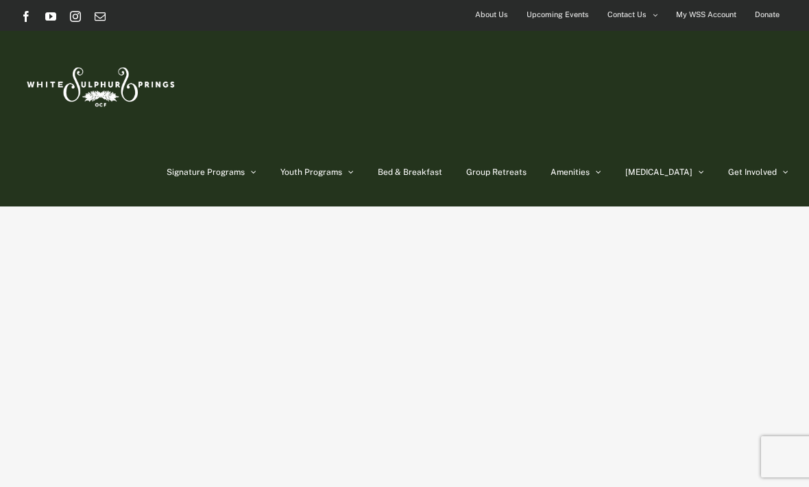 The height and width of the screenshot is (487, 809). Describe the element at coordinates (767, 14) in the screenshot. I see `span: Donate` at that location.